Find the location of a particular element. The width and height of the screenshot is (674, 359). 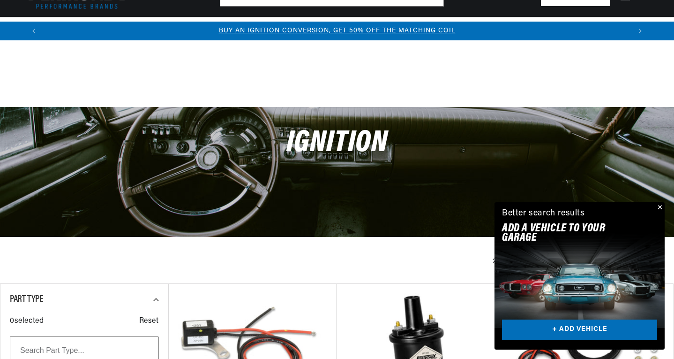

button: Translation missing: en.sections.announcements.next_announcement is located at coordinates (640, 31).